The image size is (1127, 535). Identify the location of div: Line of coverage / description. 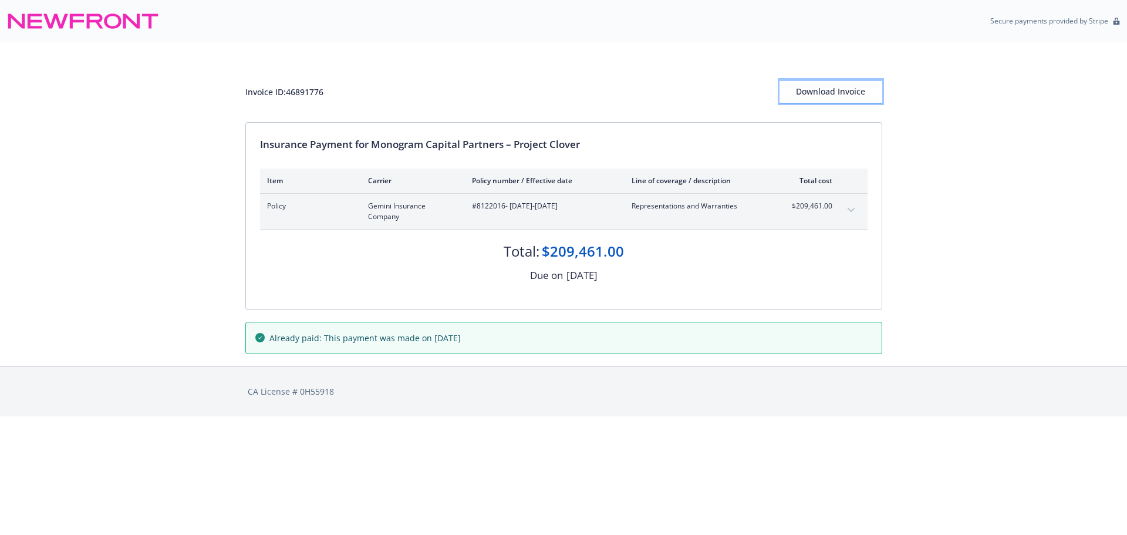
(700, 180).